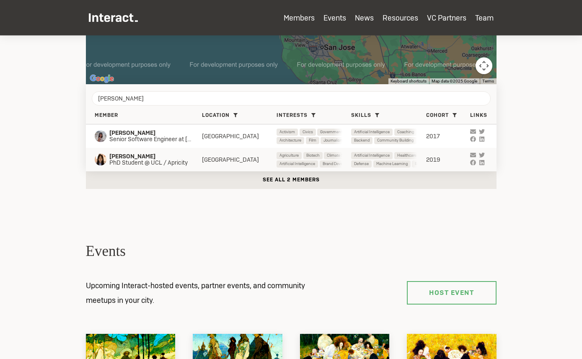 This screenshot has width=582, height=359. I want to click on span: Agriculture, so click(289, 156).